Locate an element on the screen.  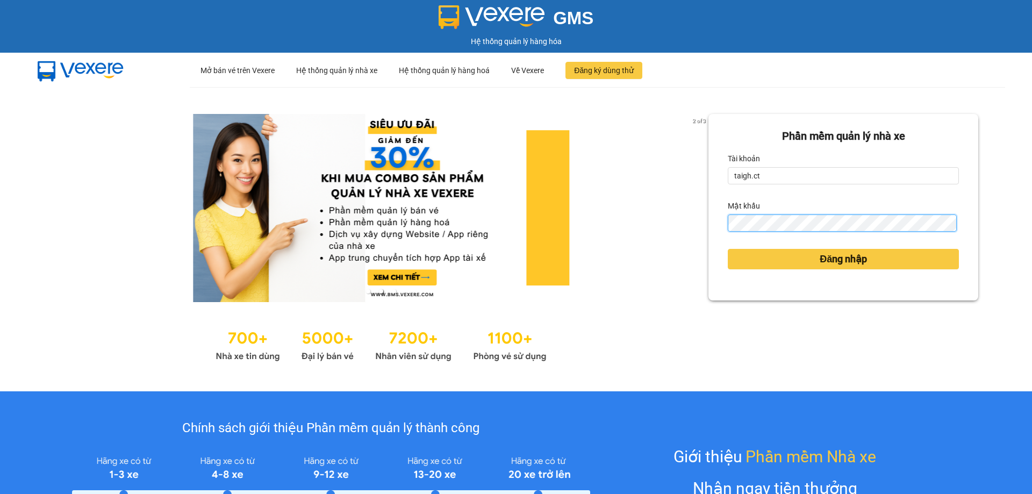
p: 2 of 3 is located at coordinates (699, 121).